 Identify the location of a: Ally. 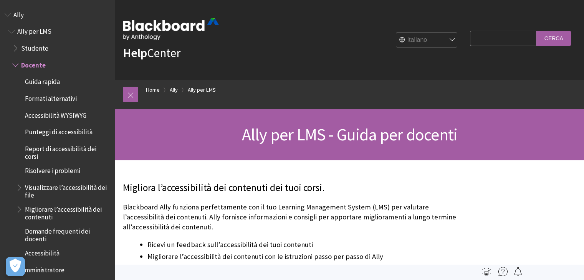
(173, 90).